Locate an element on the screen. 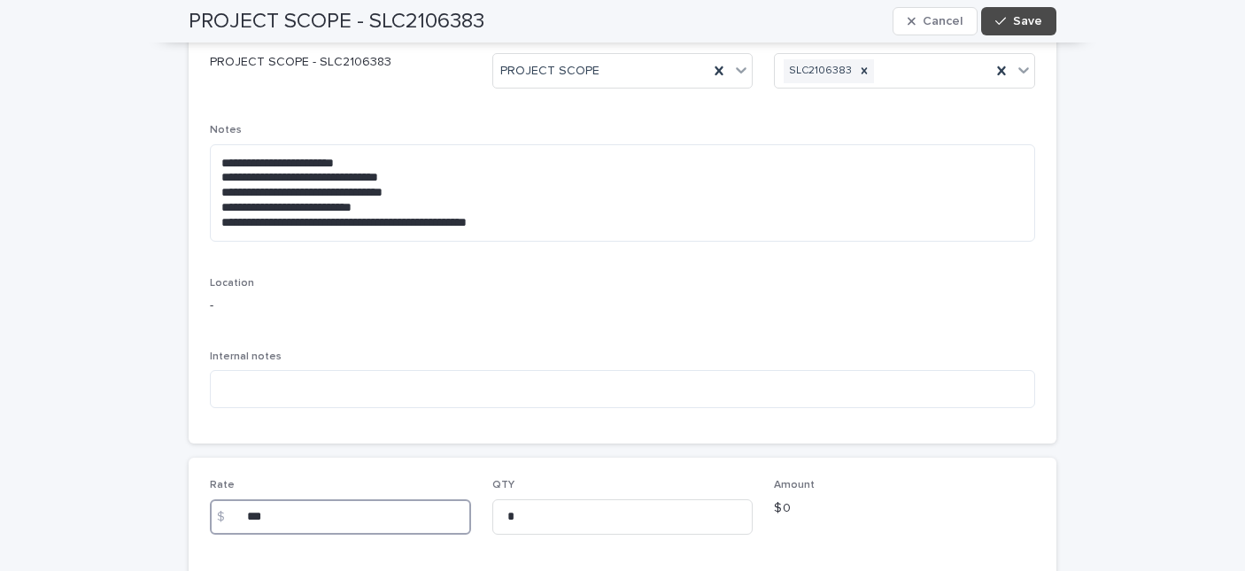 This screenshot has width=1245, height=571. span: Amount is located at coordinates (794, 485).